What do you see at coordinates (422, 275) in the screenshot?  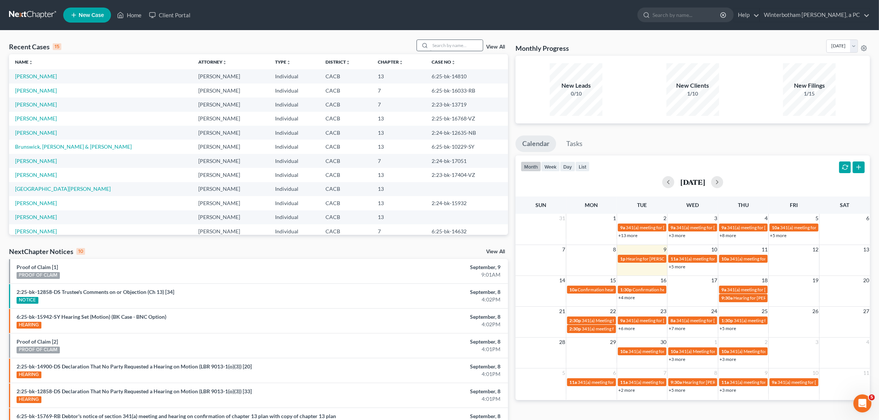 I see `div: 9:01AM` at bounding box center [422, 275].